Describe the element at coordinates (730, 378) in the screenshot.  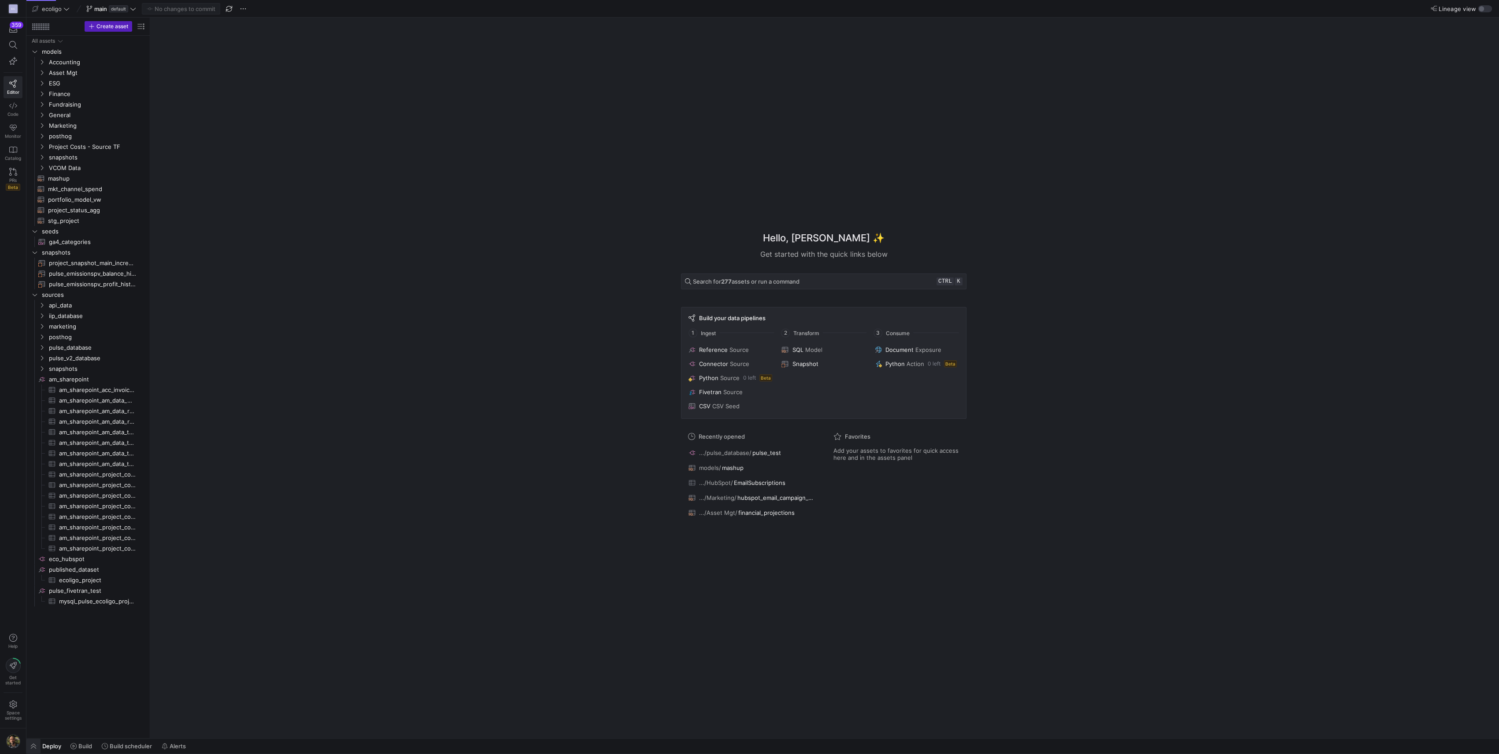
I see `span: Source` at that location.